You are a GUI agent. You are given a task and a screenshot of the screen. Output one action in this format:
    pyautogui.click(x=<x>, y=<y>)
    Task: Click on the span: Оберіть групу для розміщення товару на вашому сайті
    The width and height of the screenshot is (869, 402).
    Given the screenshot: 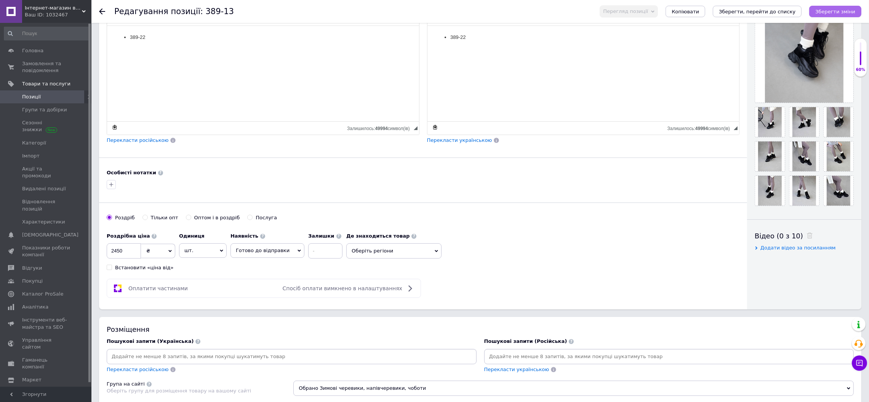 What is the action you would take?
    pyautogui.click(x=179, y=390)
    